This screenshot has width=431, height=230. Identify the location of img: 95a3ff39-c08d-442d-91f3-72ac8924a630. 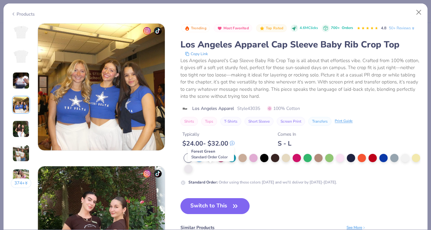
(101, 87).